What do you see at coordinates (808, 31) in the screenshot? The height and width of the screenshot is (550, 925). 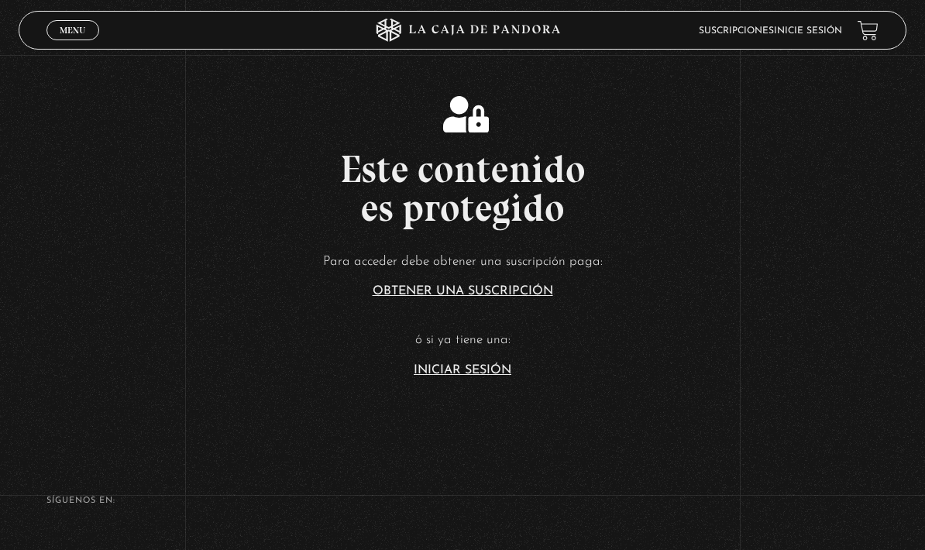 I see `a: Inicie sesión` at bounding box center [808, 31].